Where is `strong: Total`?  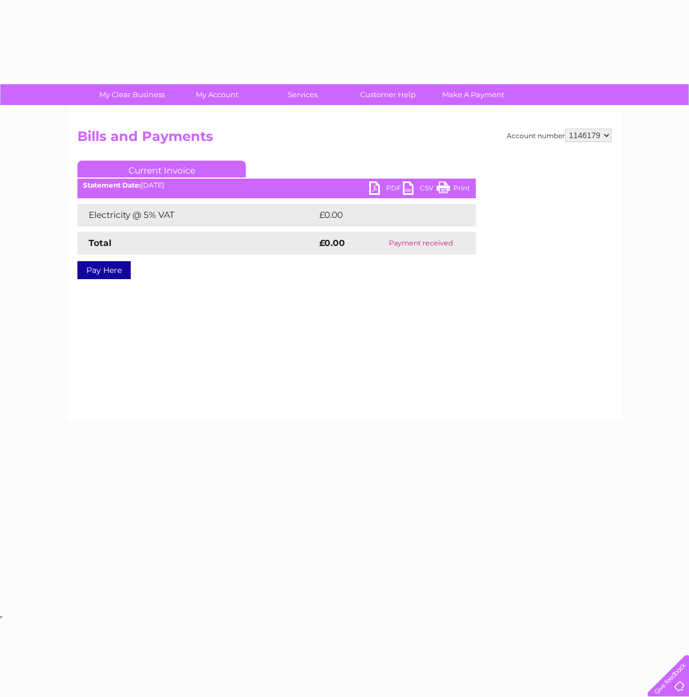
strong: Total is located at coordinates (100, 242).